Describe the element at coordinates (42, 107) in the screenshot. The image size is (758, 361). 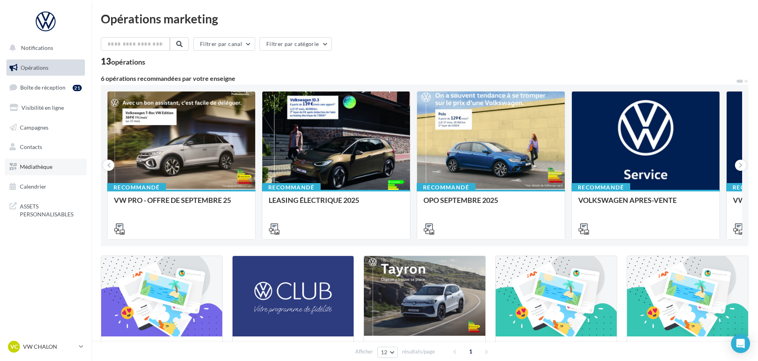
I see `span: Visibilité en ligne` at that location.